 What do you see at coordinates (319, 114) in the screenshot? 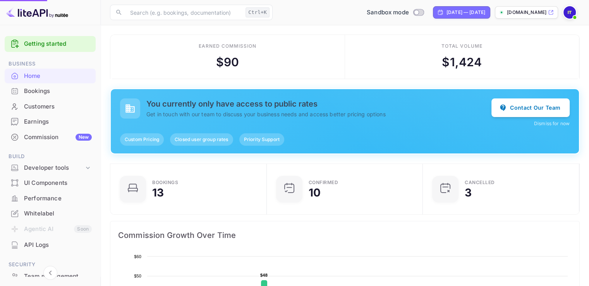
I see `p: Get in touch with our team to discuss your business needs and access better pricing options` at bounding box center [319, 114].